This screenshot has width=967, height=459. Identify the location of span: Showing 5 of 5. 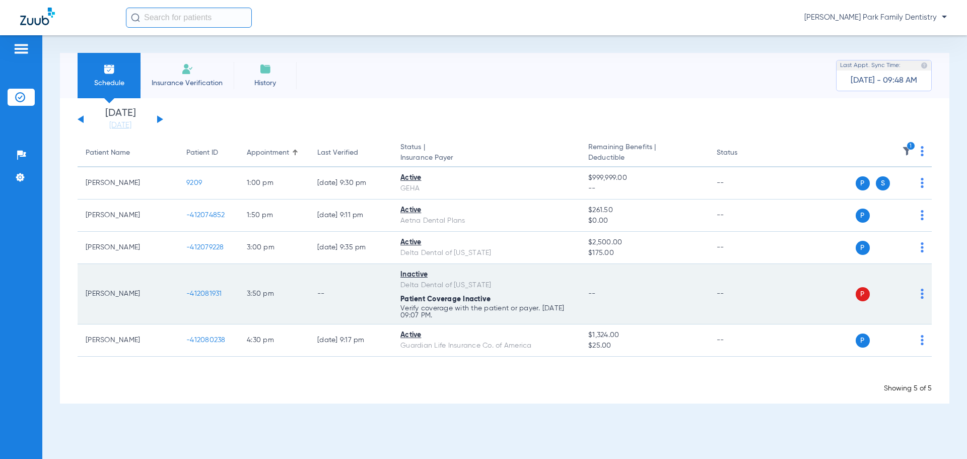
(908, 388).